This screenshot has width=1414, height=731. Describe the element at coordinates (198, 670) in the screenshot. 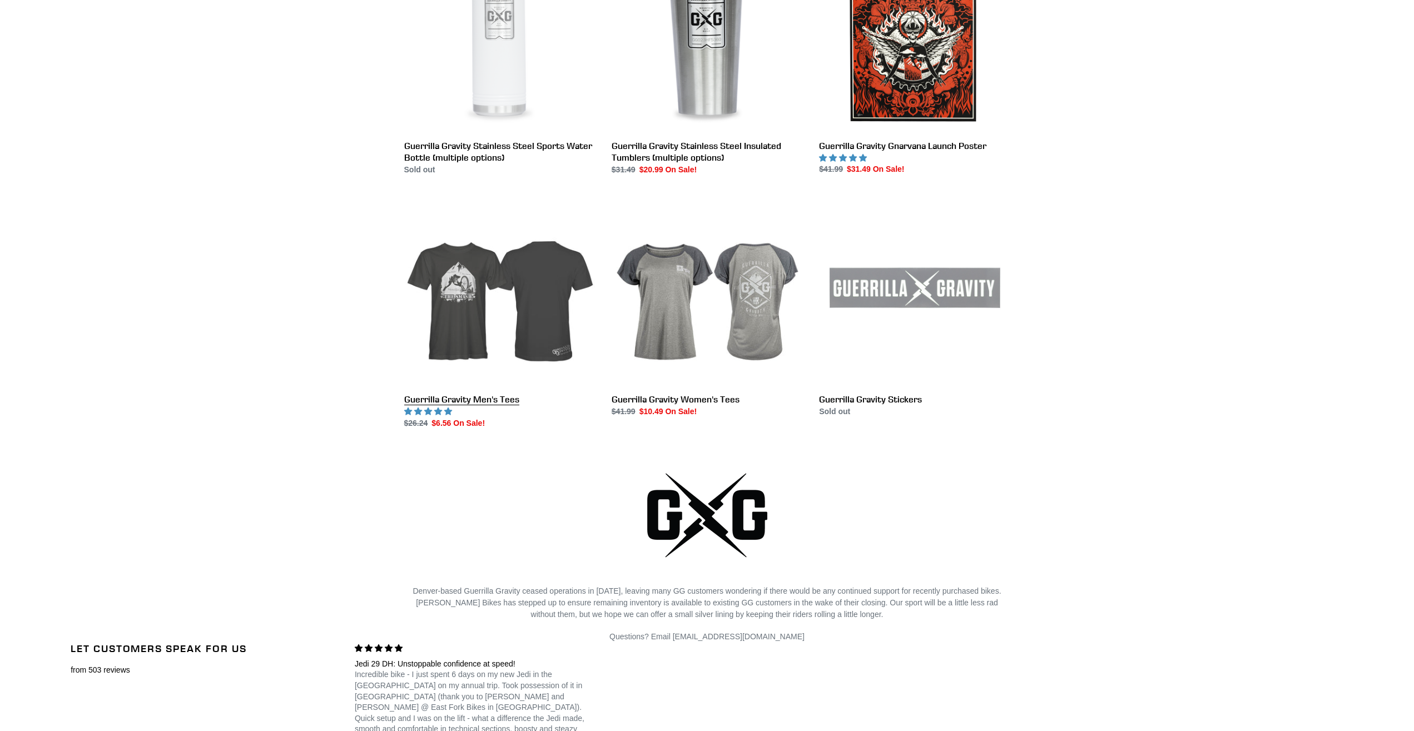

I see `span: from 503 reviews` at that location.